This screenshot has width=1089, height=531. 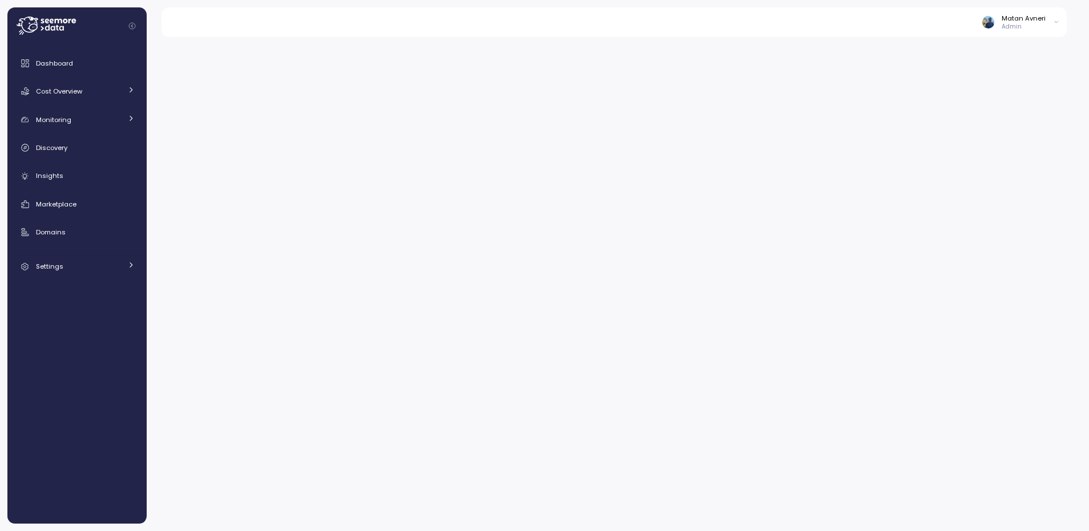 I want to click on div: Matan Avneri, so click(x=1023, y=18).